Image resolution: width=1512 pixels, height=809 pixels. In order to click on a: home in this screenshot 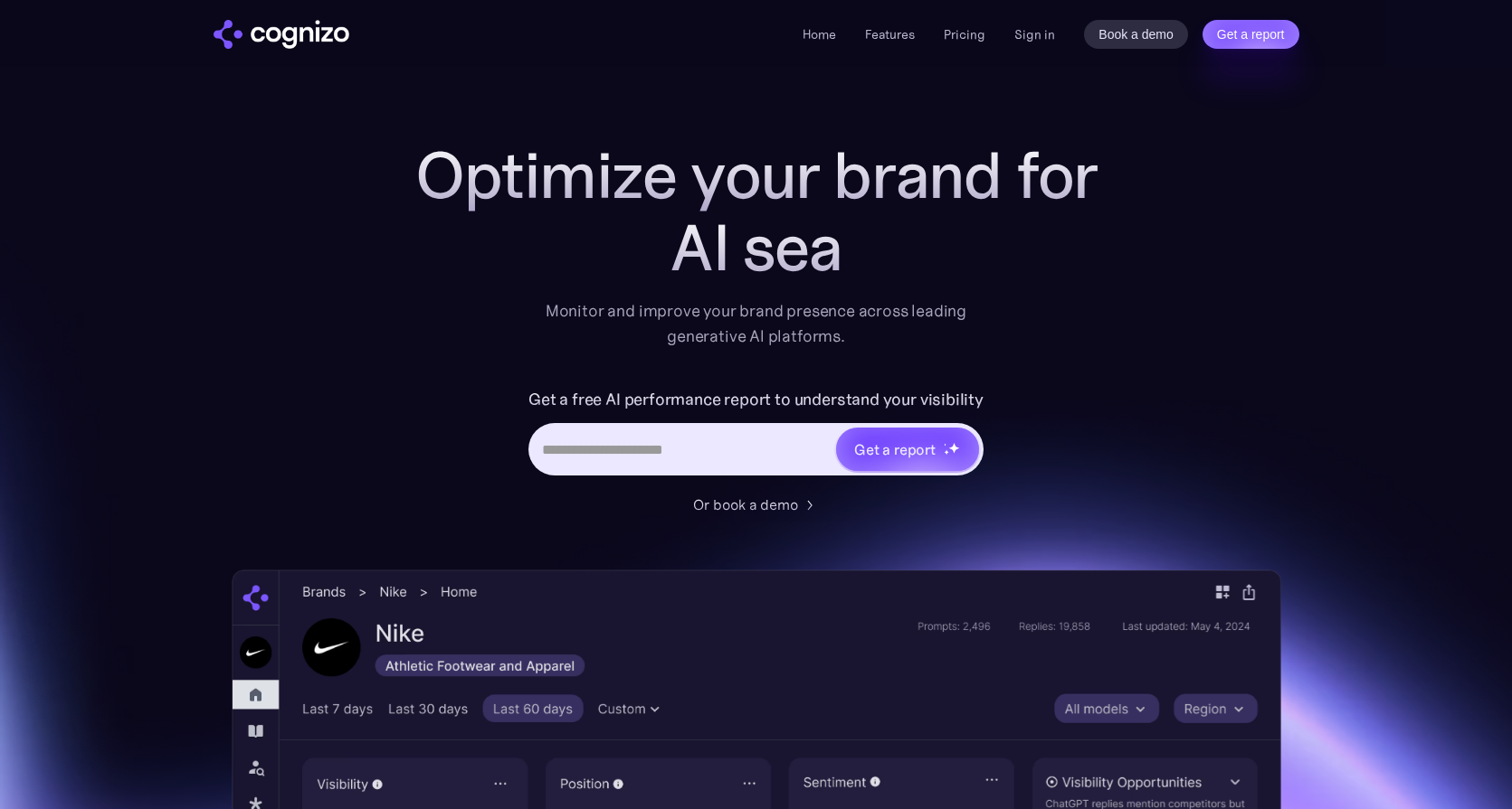, I will do `click(281, 34)`.